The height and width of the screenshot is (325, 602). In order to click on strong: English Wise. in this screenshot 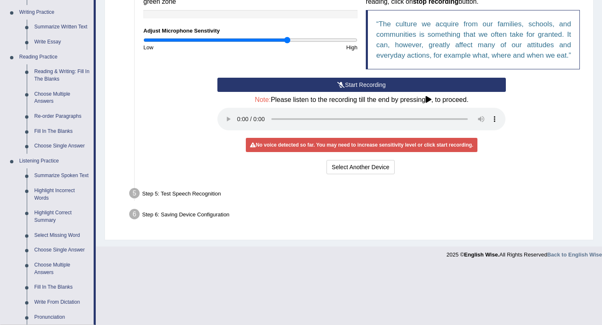, I will do `click(481, 254)`.